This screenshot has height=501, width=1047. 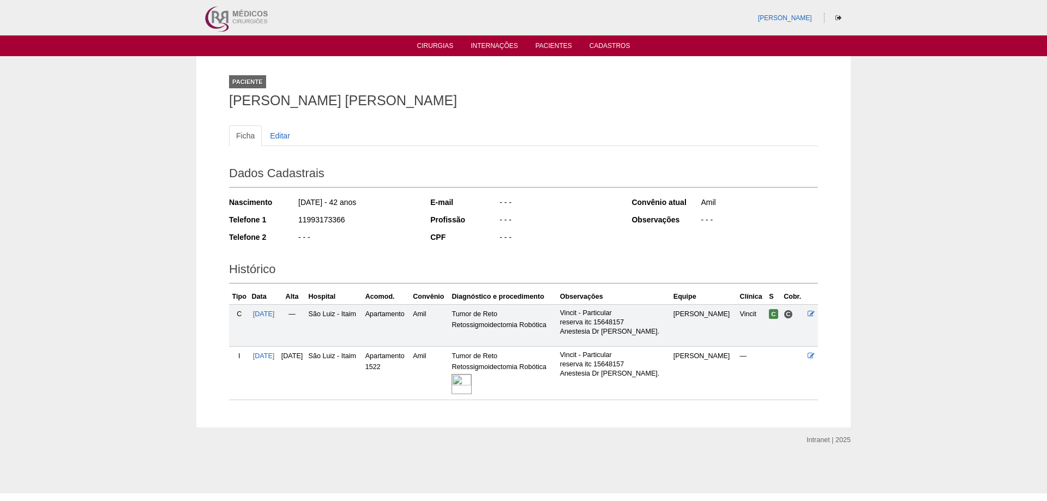 What do you see at coordinates (239, 314) in the screenshot?
I see `div: C` at bounding box center [239, 314].